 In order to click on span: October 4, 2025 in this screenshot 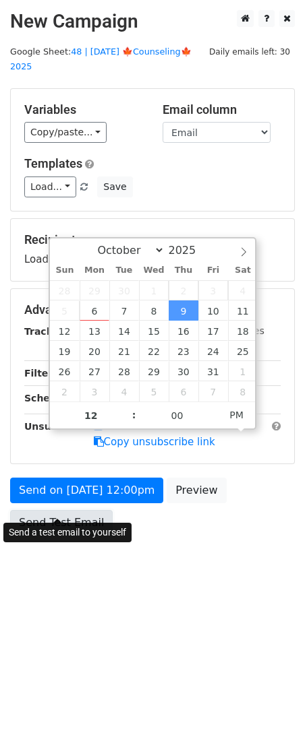, I will do `click(243, 290)`.